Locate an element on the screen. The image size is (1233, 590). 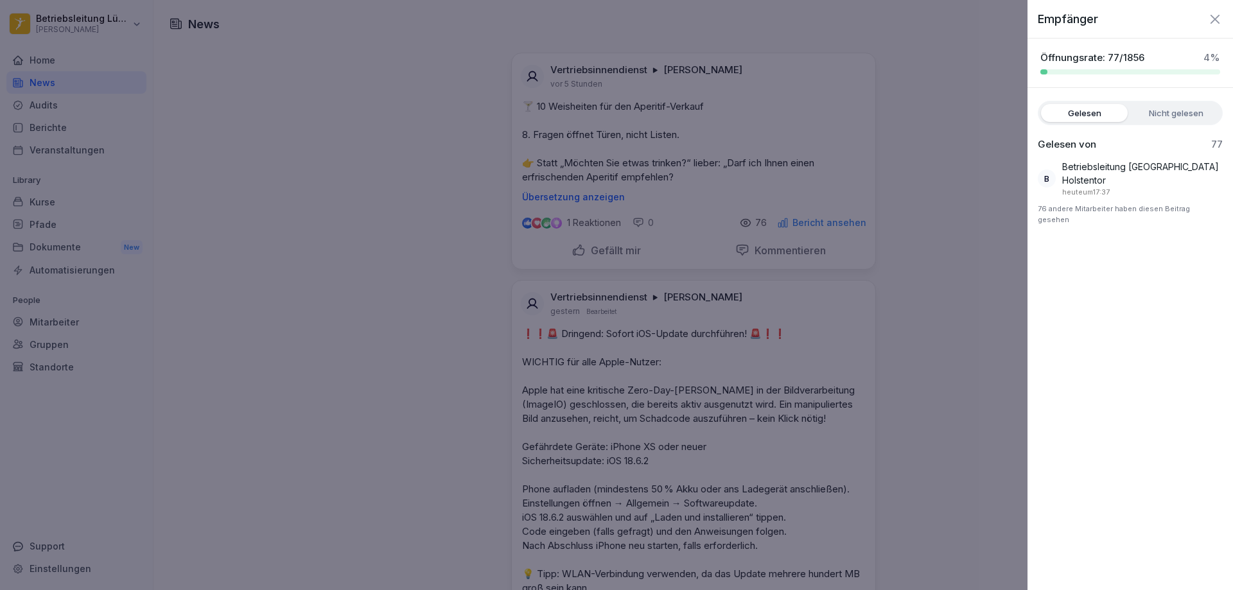
label: Nicht gelesen is located at coordinates (1176, 113).